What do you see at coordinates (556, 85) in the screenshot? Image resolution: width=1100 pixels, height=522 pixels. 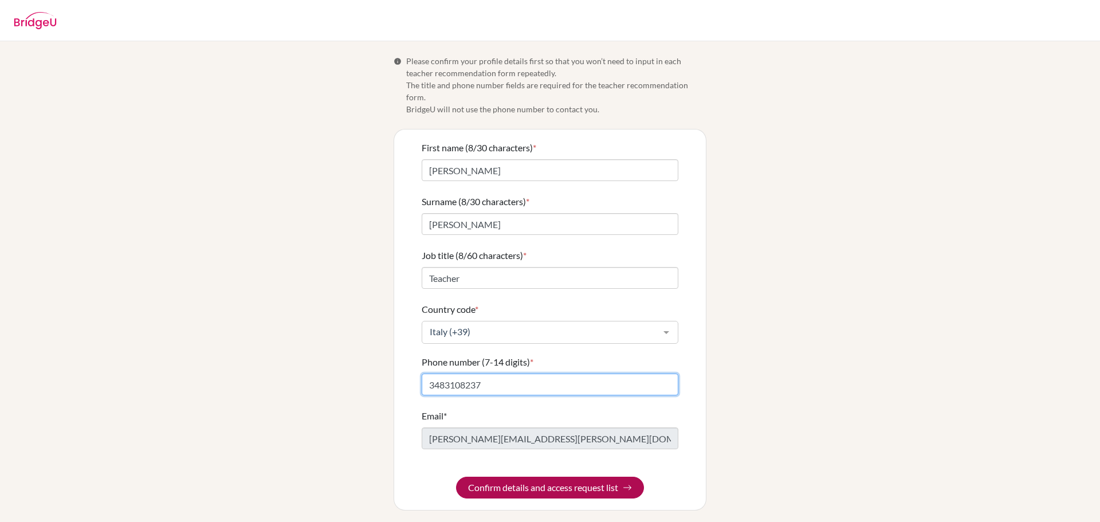 I see `span: Please confirm your profile details first so that you won’t need to input in each teacher recomme...` at bounding box center [556, 85].